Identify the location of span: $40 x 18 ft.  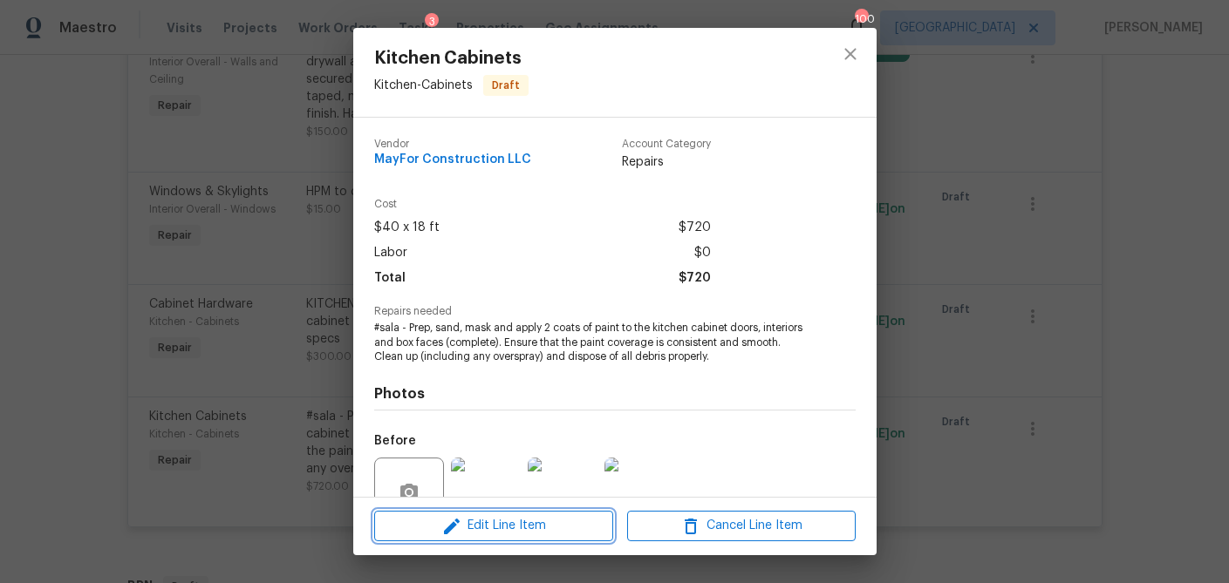
(406, 228).